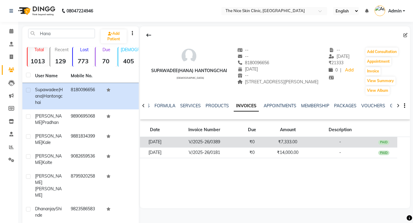 The image size is (413, 223). Describe the element at coordinates (191, 106) in the screenshot. I see `a: SERVICES` at that location.